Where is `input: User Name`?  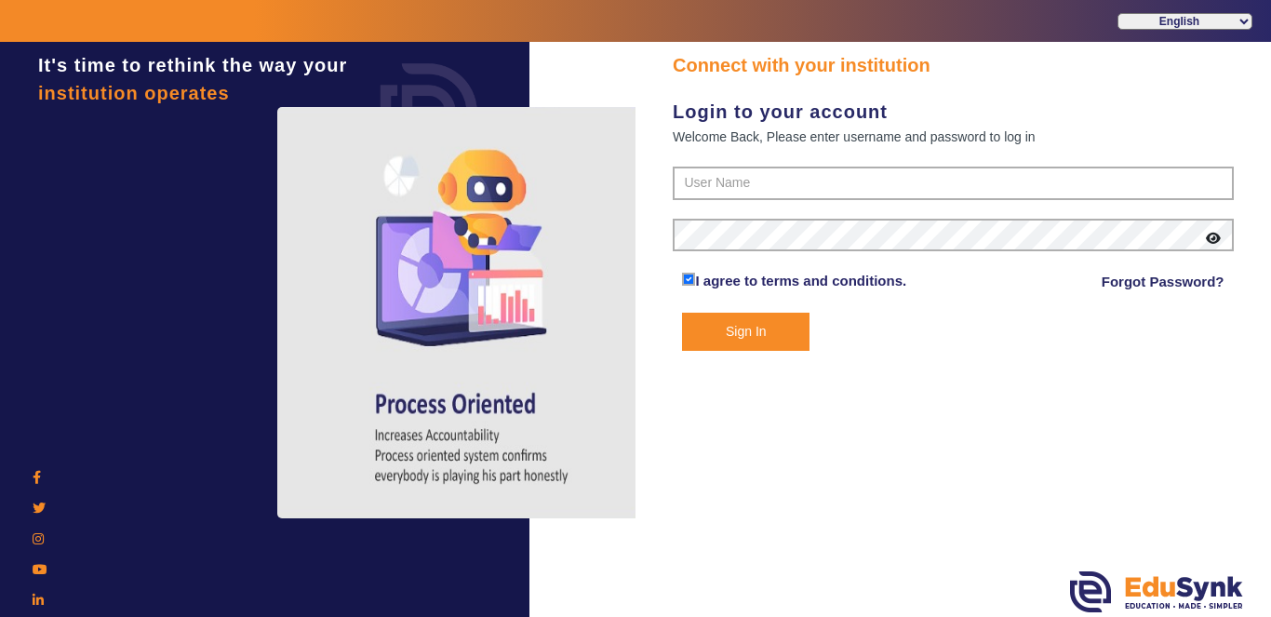
input: User Name is located at coordinates (953, 183).